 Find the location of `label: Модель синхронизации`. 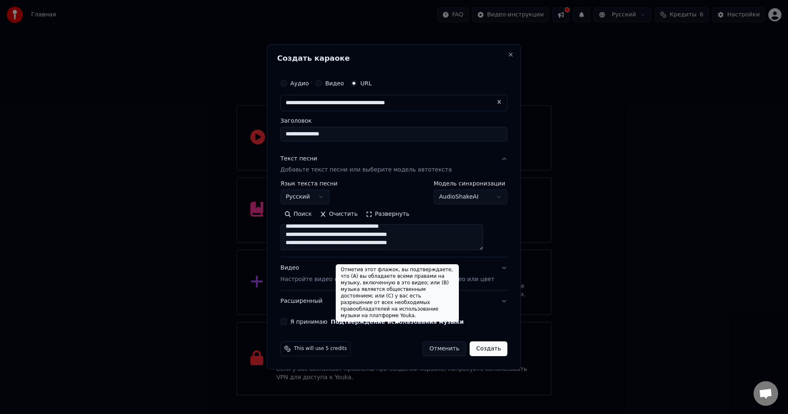

label: Модель синхронизации is located at coordinates (471, 184).